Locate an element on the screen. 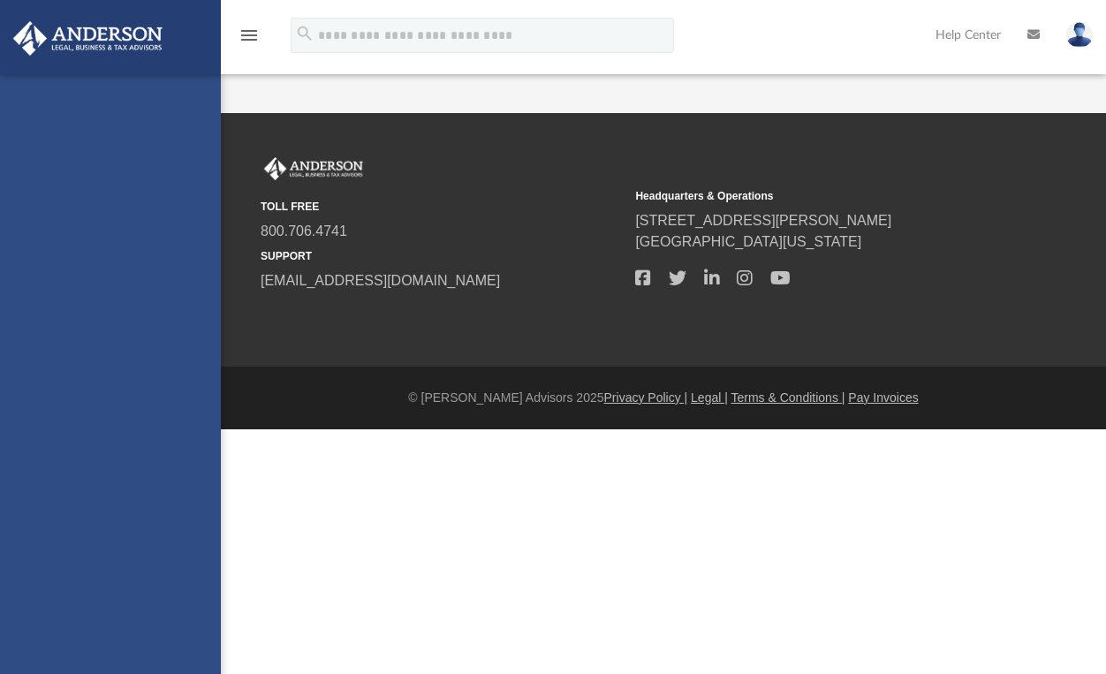  a: Privacy Policy | is located at coordinates (646, 398).